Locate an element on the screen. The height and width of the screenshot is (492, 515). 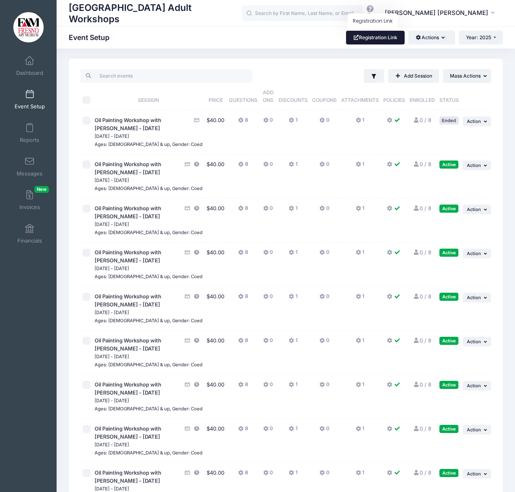
i: This session is currently scheduled to pause registration at 17:00 PM America/Los Angeles on 11/0... is located at coordinates (197, 429).